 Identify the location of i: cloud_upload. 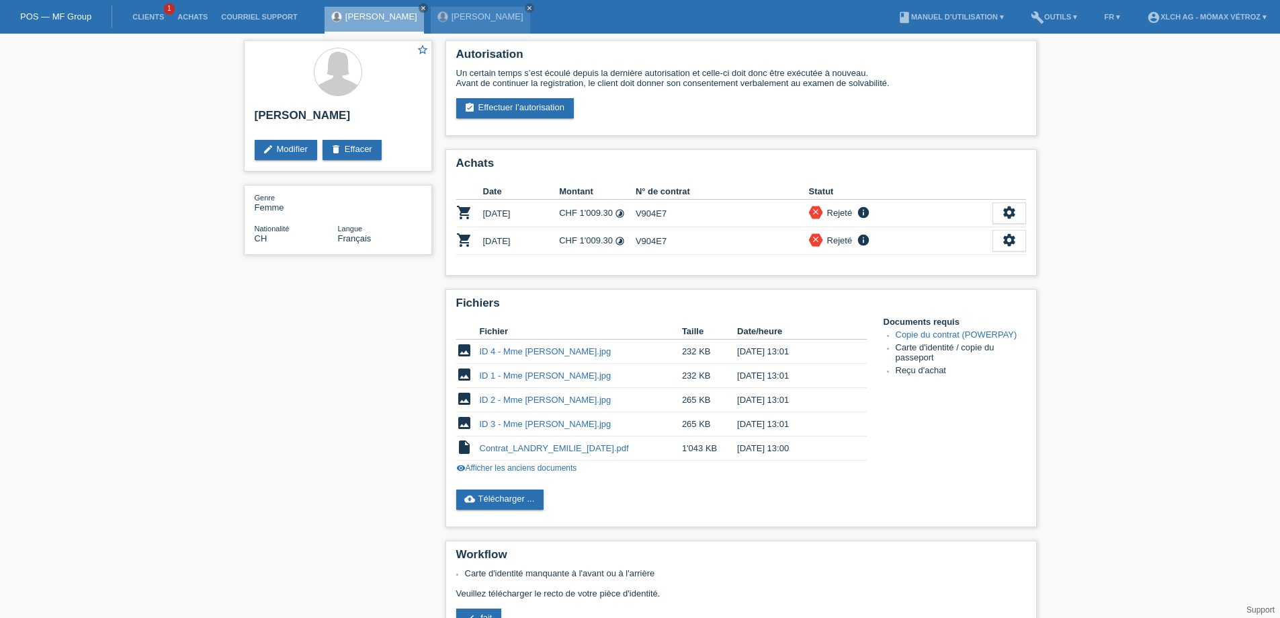
(470, 499).